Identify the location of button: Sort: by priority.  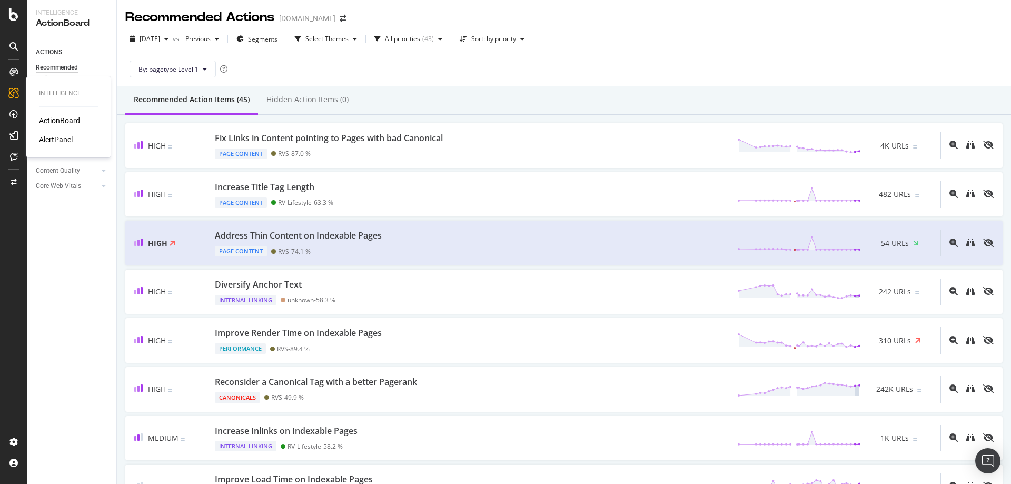
(492, 39).